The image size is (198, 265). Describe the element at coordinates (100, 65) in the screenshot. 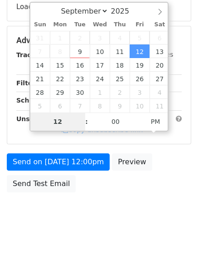

I see `span: September 17, 2025` at that location.